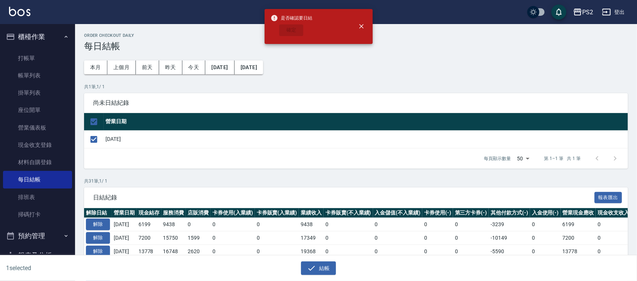 This screenshot has height=281, width=637. I want to click on a: 每日結帳, so click(38, 180).